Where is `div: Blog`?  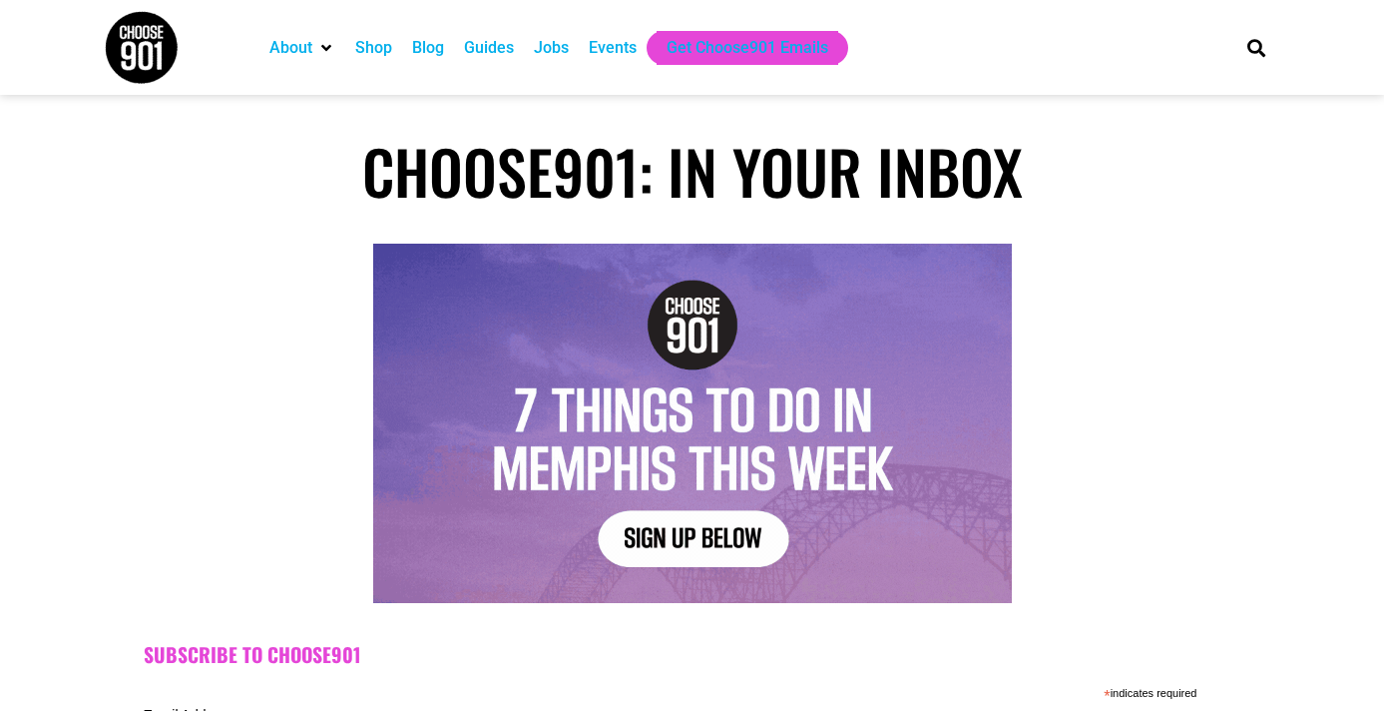 div: Blog is located at coordinates (428, 48).